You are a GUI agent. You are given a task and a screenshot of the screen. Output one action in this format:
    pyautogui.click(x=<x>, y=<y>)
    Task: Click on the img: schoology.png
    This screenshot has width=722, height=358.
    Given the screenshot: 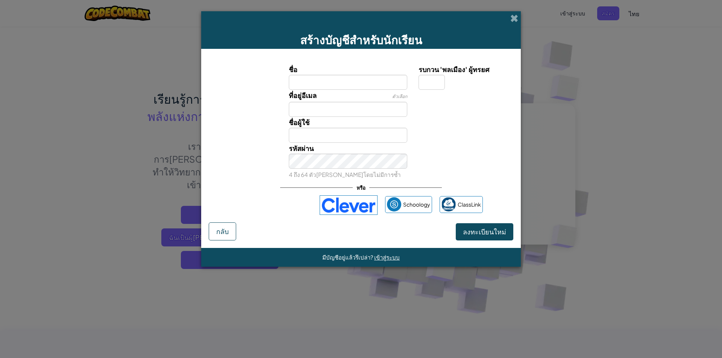 What is the action you would take?
    pyautogui.click(x=394, y=205)
    